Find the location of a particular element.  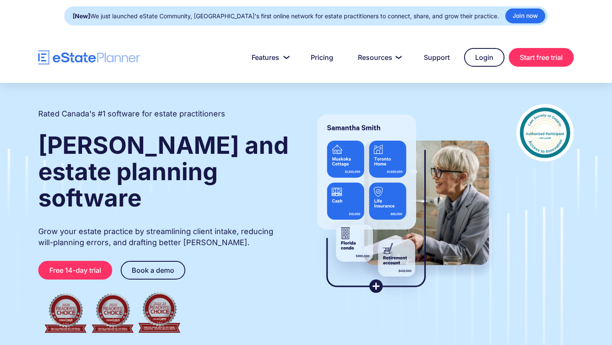

strong: [New] is located at coordinates (81, 16).